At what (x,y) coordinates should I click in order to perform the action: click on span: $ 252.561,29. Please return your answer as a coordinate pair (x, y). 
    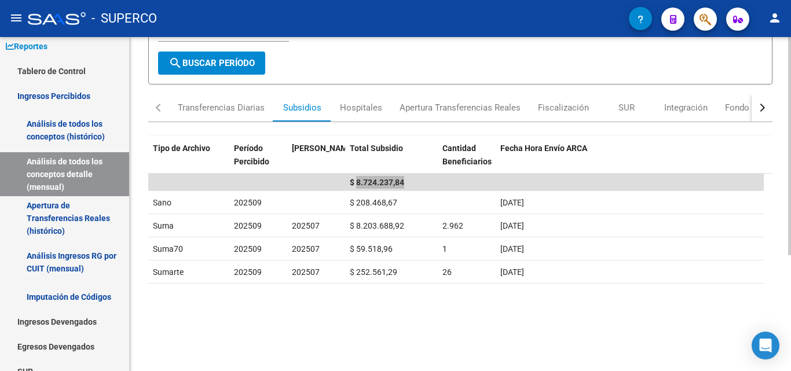
    Looking at the image, I should click on (373, 272).